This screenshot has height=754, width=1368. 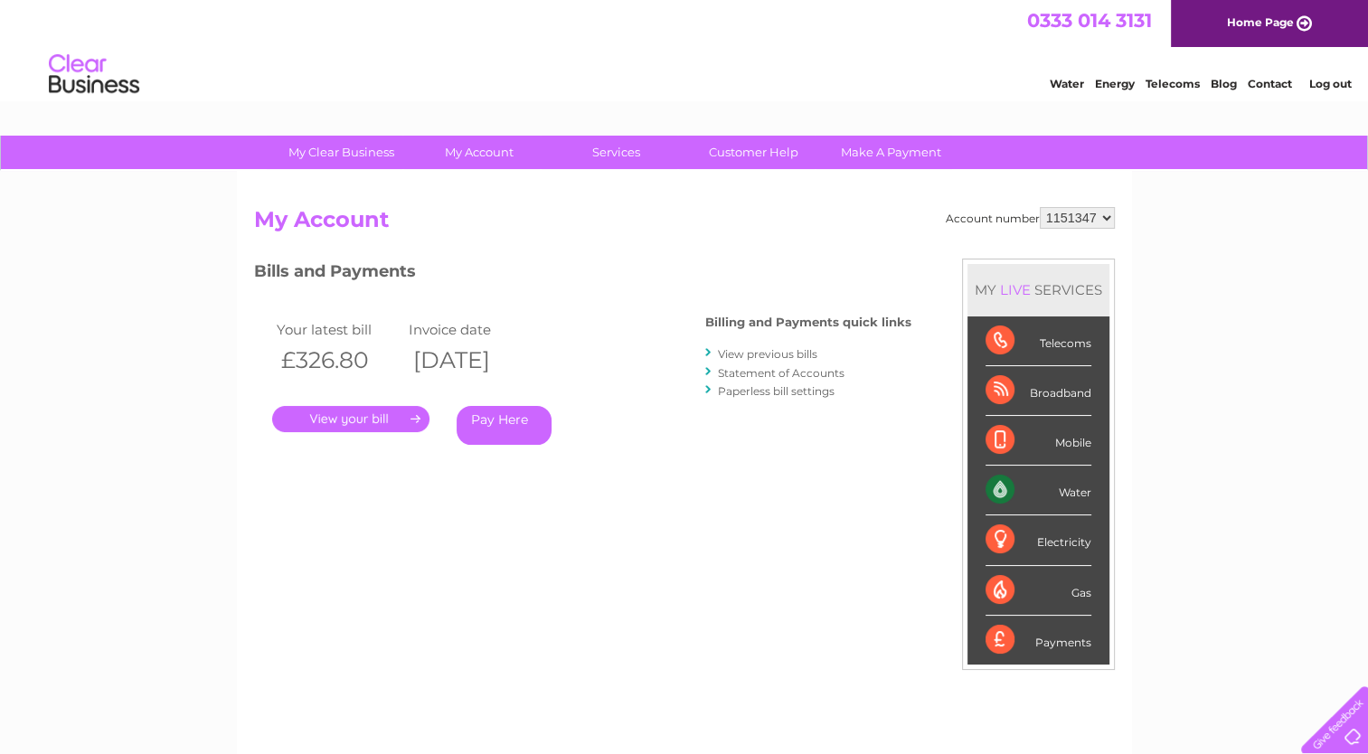 I want to click on a: Make A Payment, so click(x=891, y=152).